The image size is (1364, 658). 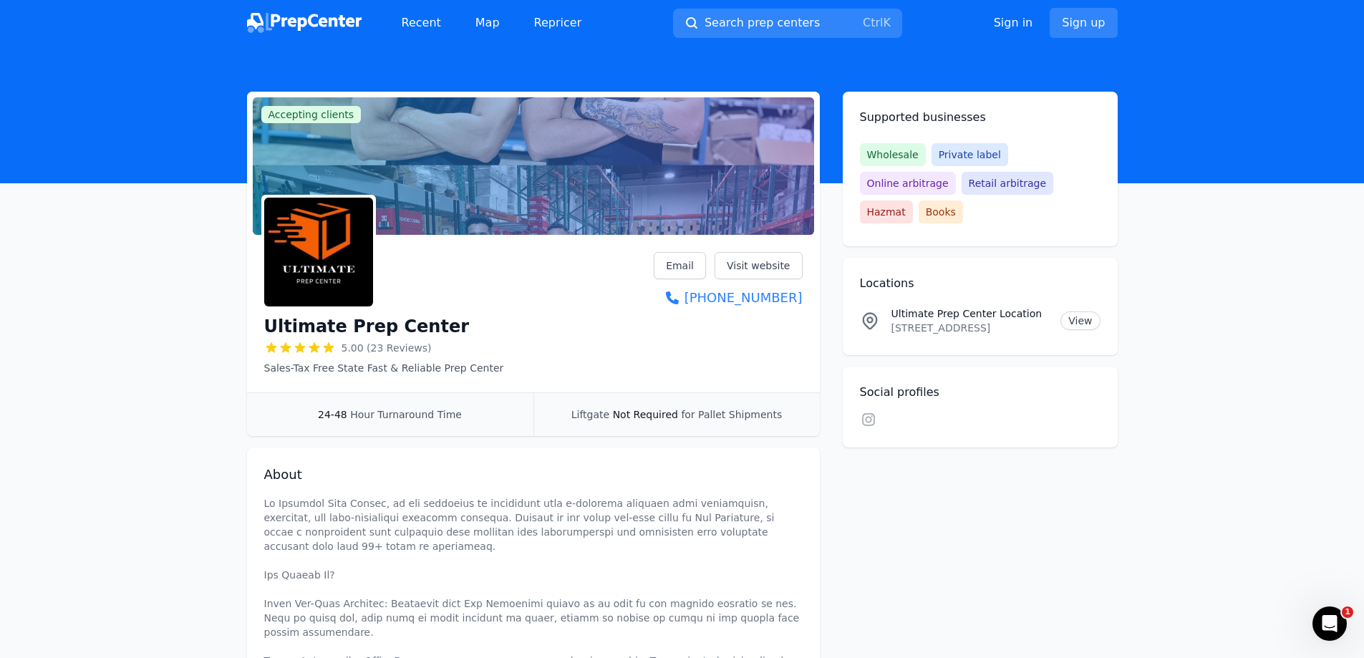 What do you see at coordinates (1007, 183) in the screenshot?
I see `span: Retail arbitrage` at bounding box center [1007, 183].